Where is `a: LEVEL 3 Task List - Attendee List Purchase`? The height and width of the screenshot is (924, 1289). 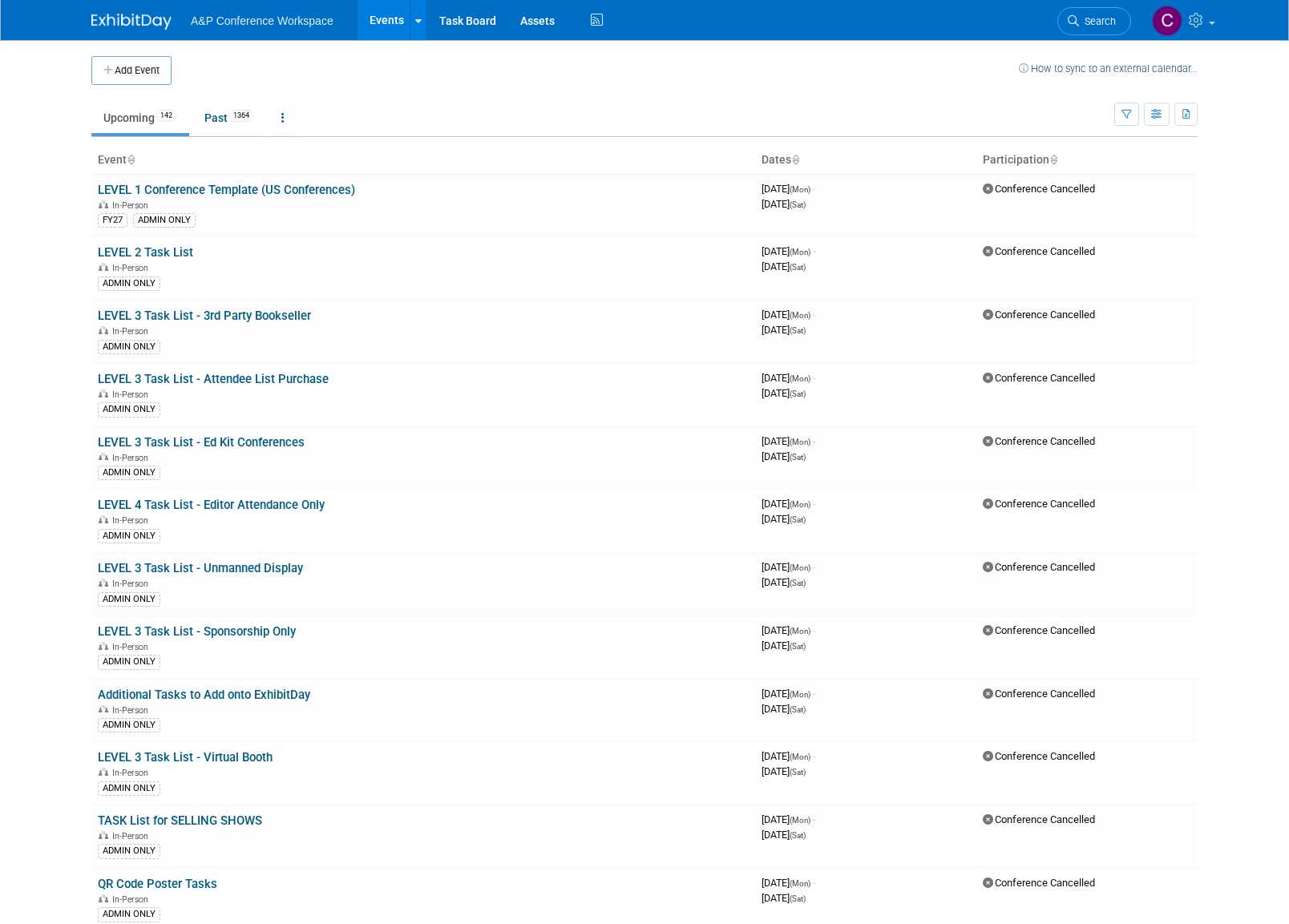 a: LEVEL 3 Task List - Attendee List Purchase is located at coordinates (213, 379).